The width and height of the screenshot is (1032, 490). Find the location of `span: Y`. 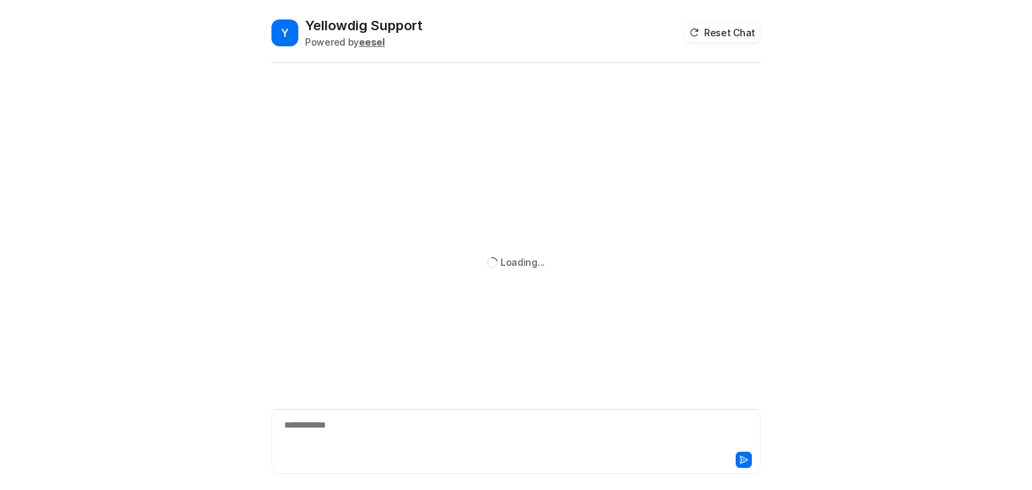

span: Y is located at coordinates (285, 33).